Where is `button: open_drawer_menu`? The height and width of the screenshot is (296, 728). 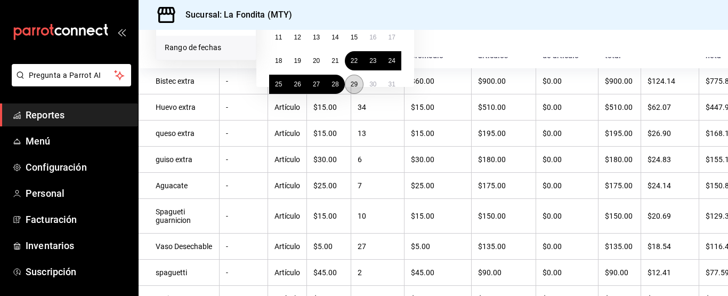 button: open_drawer_menu is located at coordinates (122, 32).